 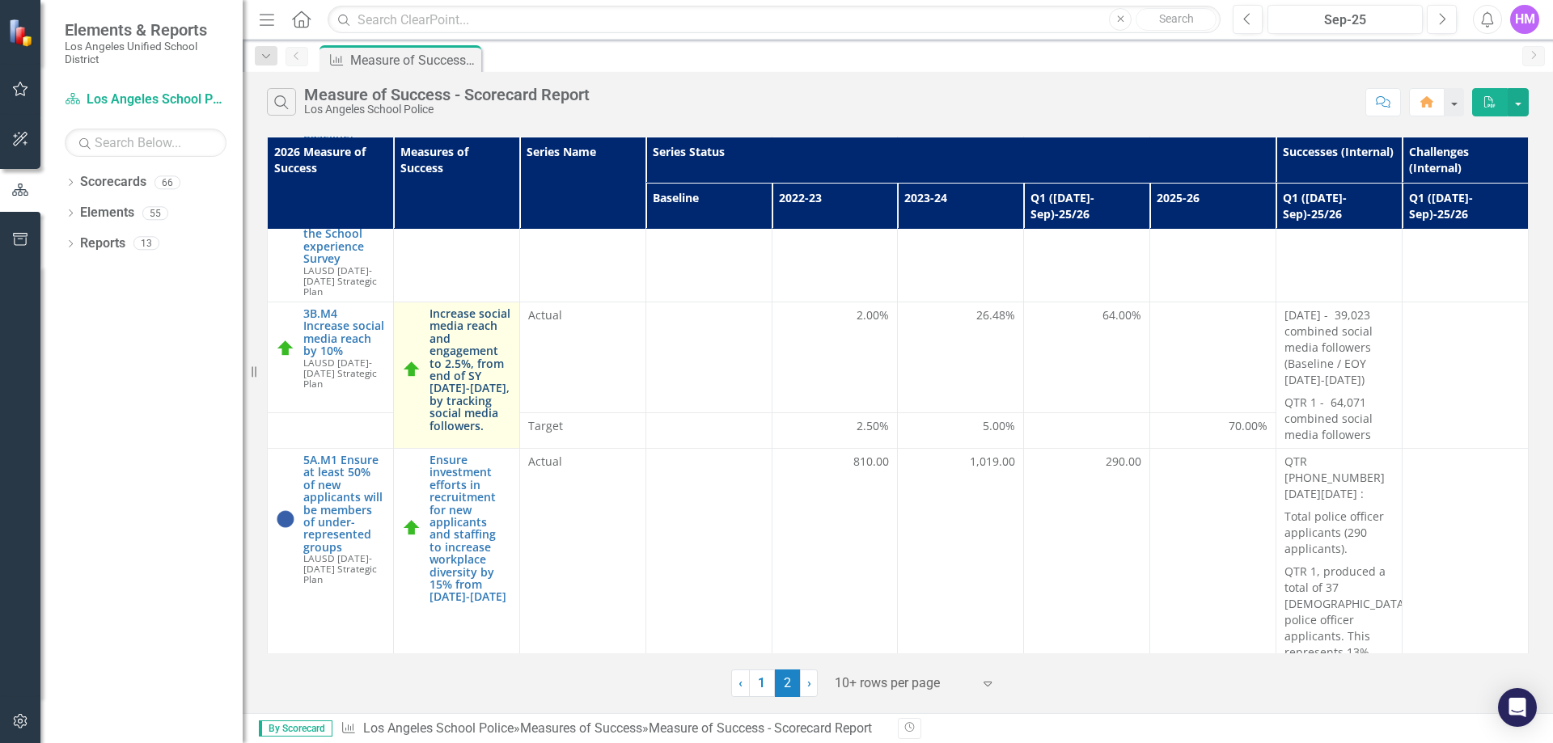 I want to click on span: 2.00%, so click(x=873, y=315).